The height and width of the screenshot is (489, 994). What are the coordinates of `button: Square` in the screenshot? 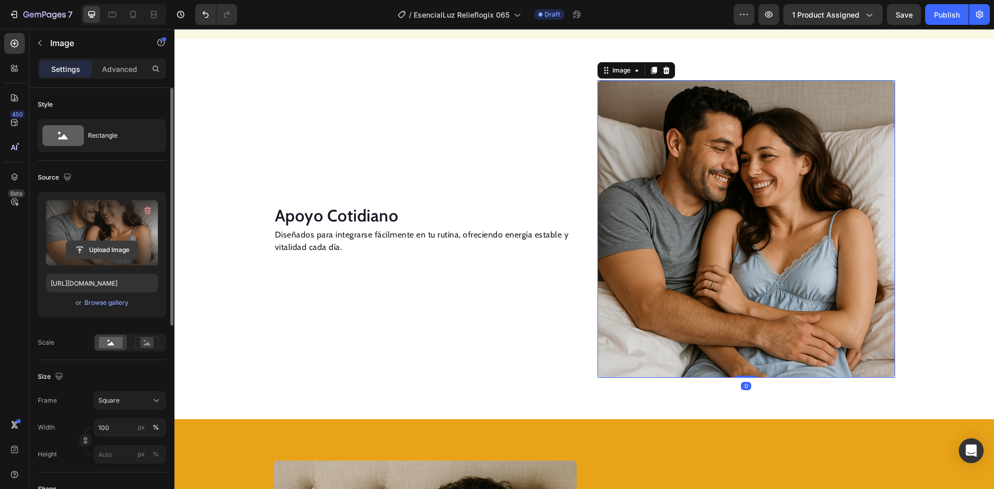 It's located at (130, 401).